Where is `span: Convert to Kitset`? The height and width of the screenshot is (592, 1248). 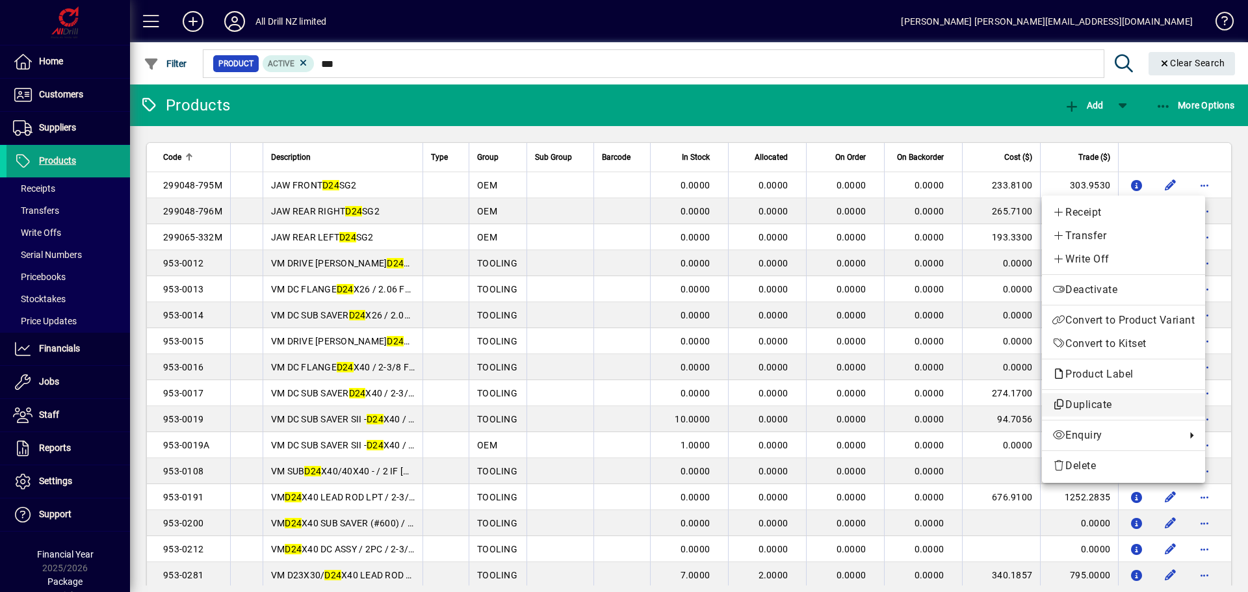 span: Convert to Kitset is located at coordinates (1123, 344).